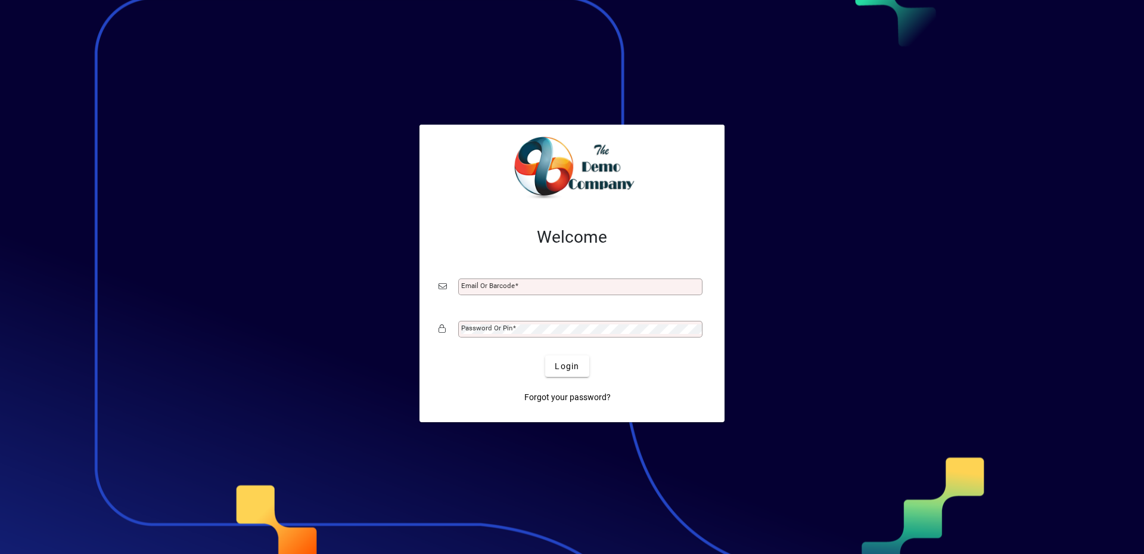 Image resolution: width=1144 pixels, height=554 pixels. What do you see at coordinates (567, 397) in the screenshot?
I see `span: Forgot your password?` at bounding box center [567, 397].